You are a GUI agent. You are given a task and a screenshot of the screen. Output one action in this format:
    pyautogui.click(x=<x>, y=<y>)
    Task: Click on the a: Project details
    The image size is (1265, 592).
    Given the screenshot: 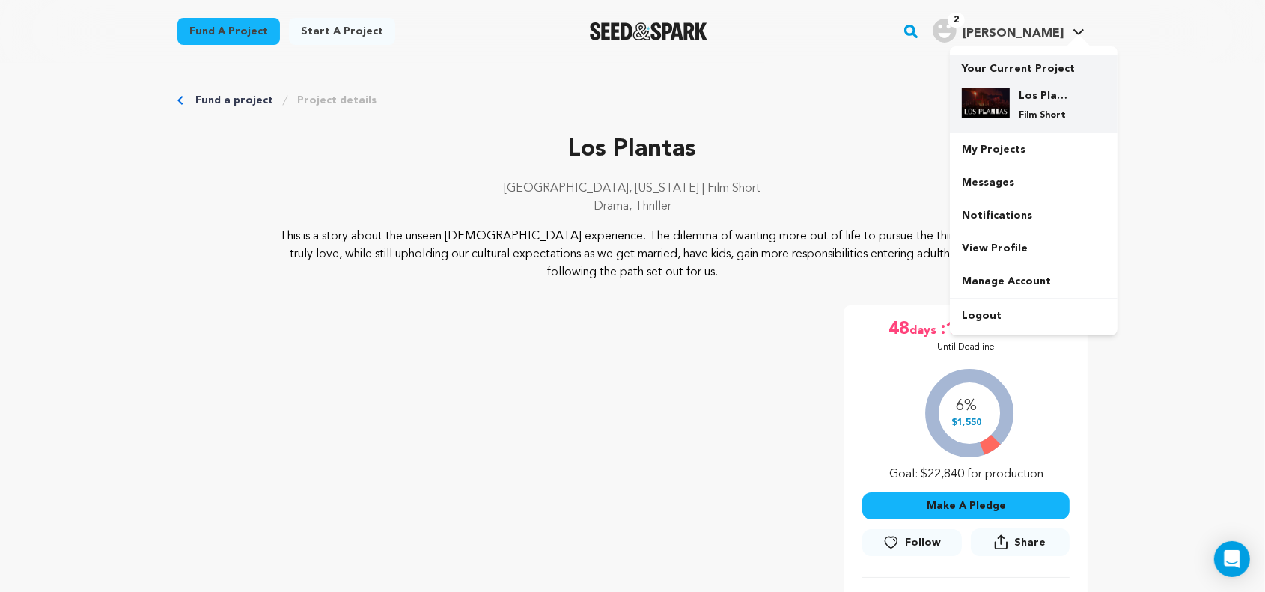 What is the action you would take?
    pyautogui.click(x=337, y=100)
    